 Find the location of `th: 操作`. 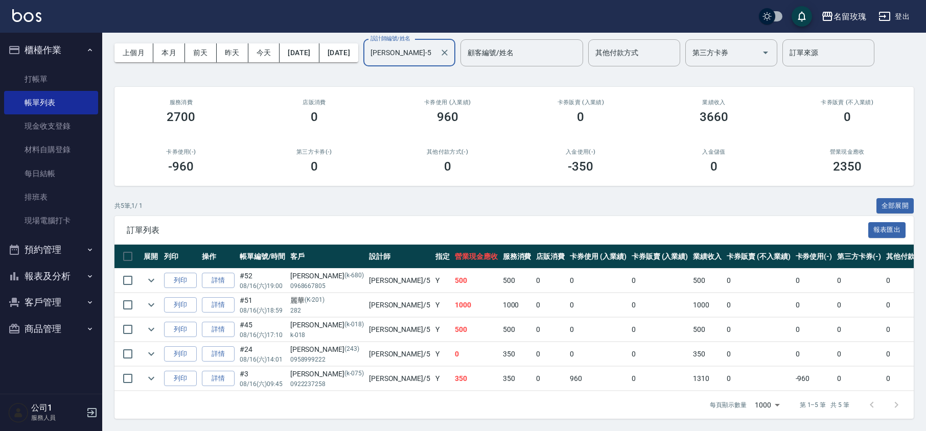

th: 操作 is located at coordinates (218, 256).